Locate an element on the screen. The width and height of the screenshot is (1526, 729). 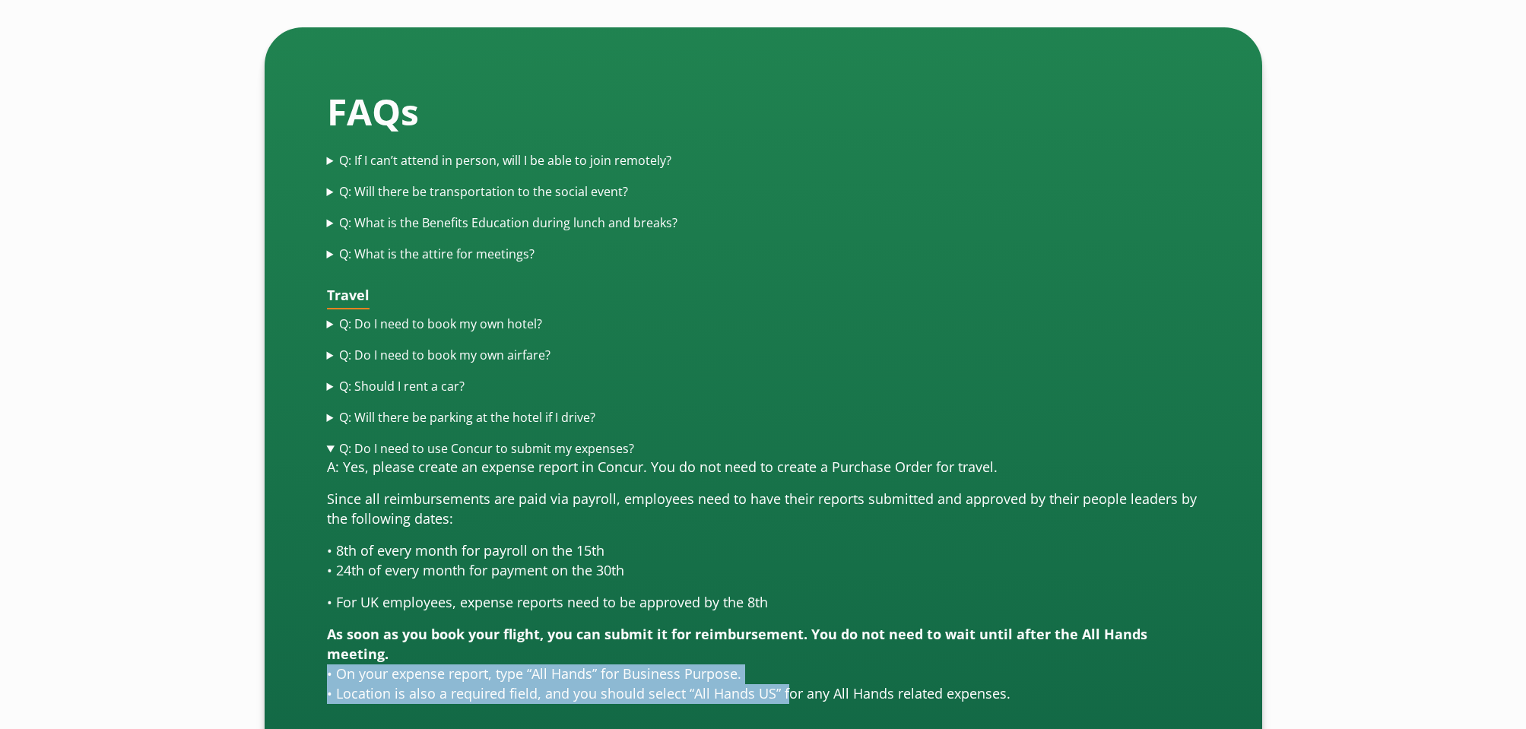
p: Since all reimbursements are paid via payroll, employees need to have their reports submitted and... is located at coordinates (764, 510).